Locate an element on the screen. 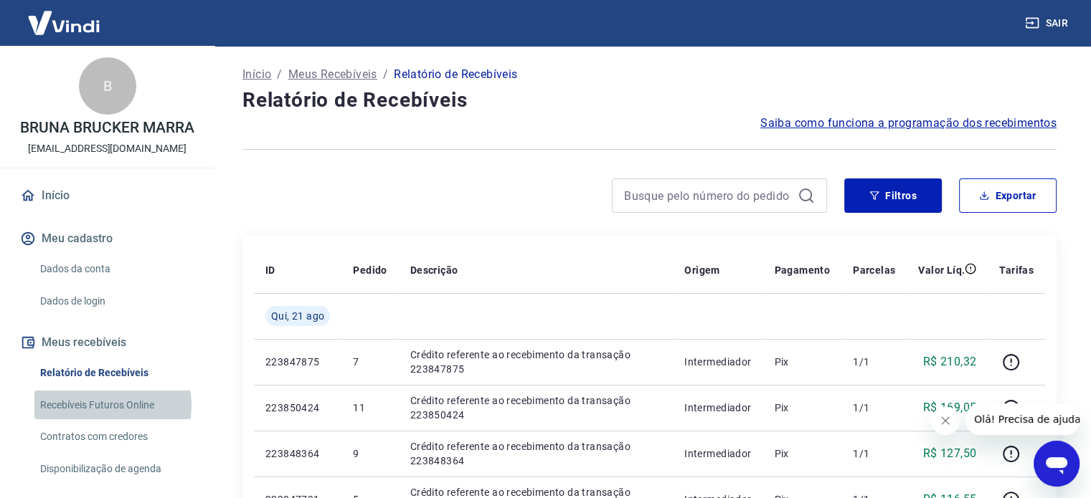 The width and height of the screenshot is (1091, 498). p: 11 is located at coordinates (369, 408).